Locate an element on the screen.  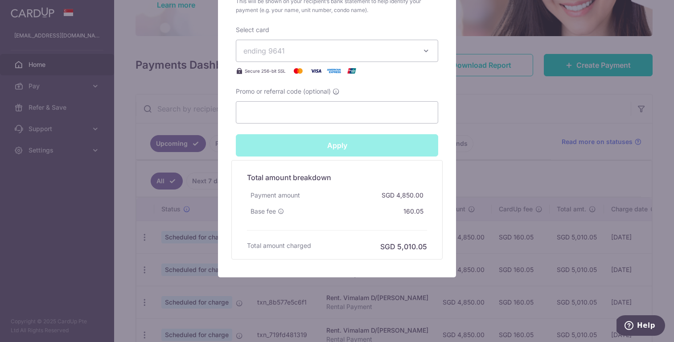
div: SGD 4,850.00 is located at coordinates (403, 195).